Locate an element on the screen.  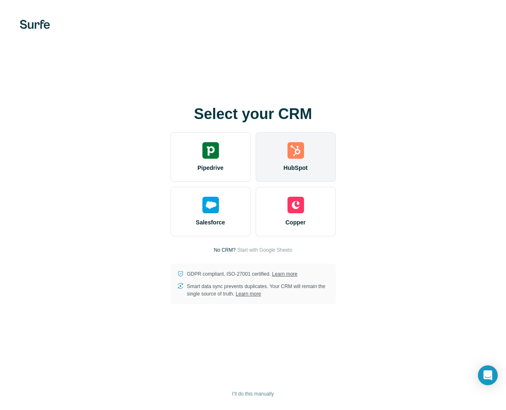
p: No CRM? is located at coordinates (225, 250).